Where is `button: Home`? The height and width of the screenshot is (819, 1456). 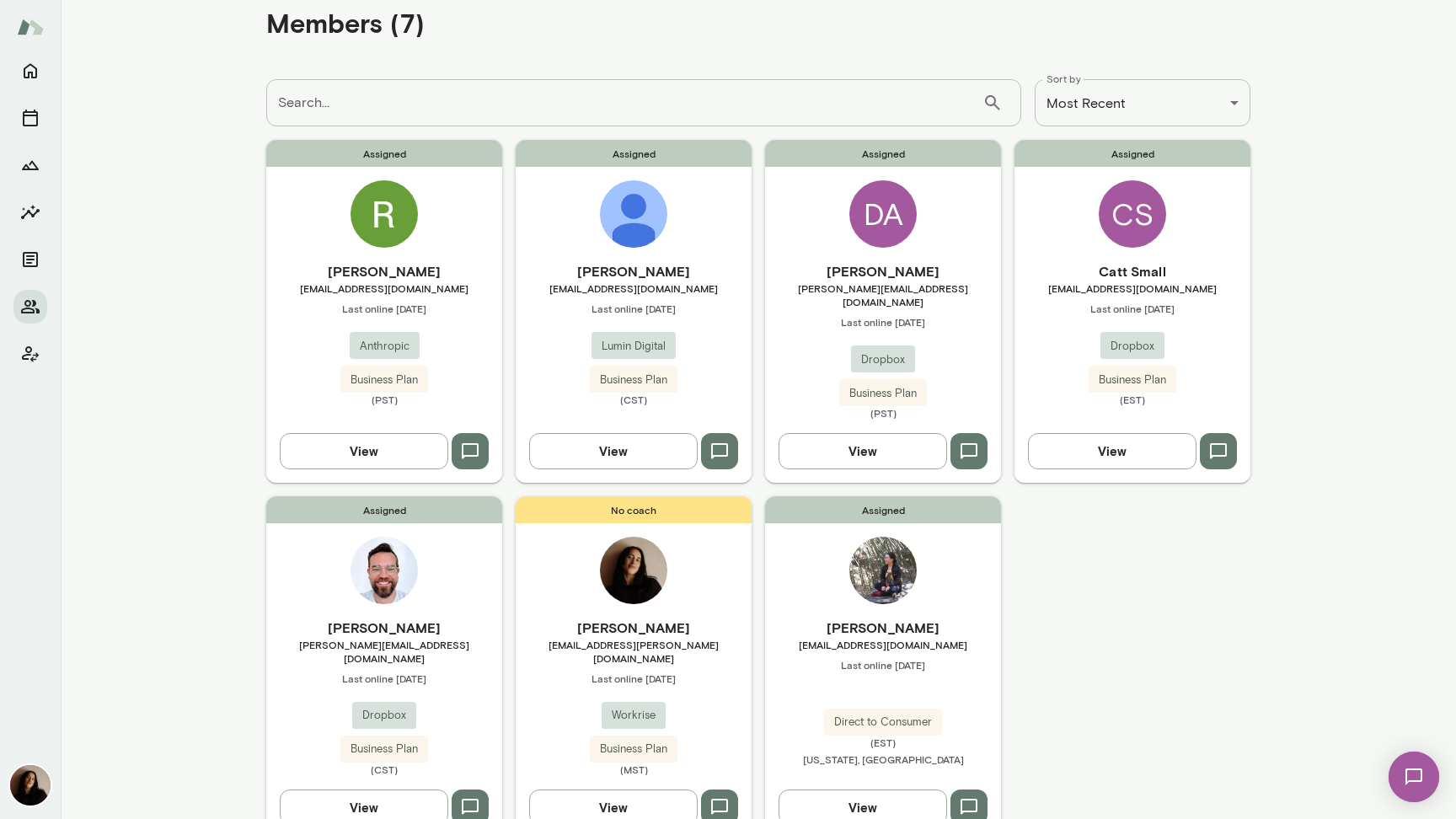
button: Home is located at coordinates (30, 71).